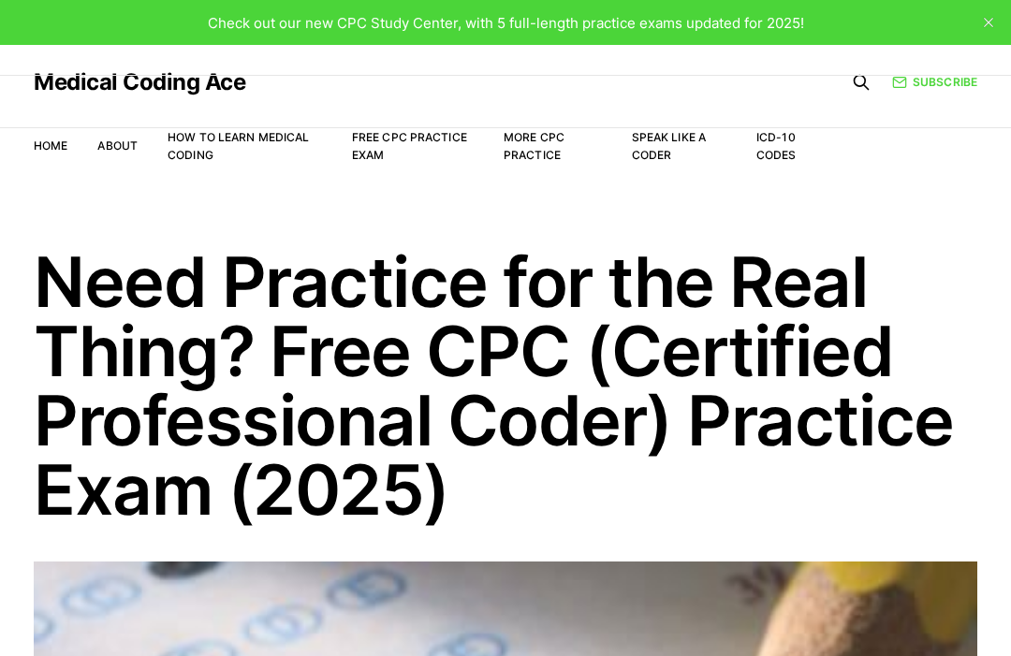 Image resolution: width=1011 pixels, height=656 pixels. What do you see at coordinates (776, 146) in the screenshot?
I see `a: ICD-10 Codes` at bounding box center [776, 146].